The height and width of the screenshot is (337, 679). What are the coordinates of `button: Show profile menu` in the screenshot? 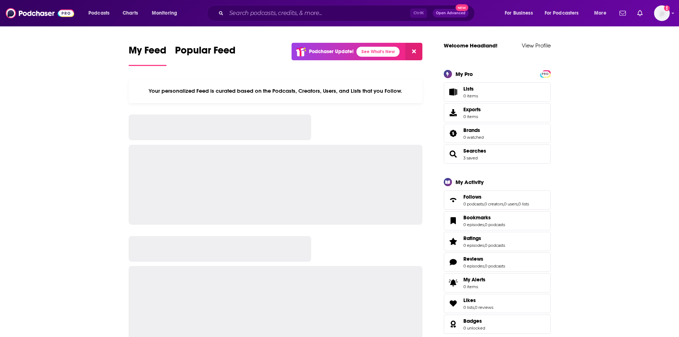 It's located at (662, 13).